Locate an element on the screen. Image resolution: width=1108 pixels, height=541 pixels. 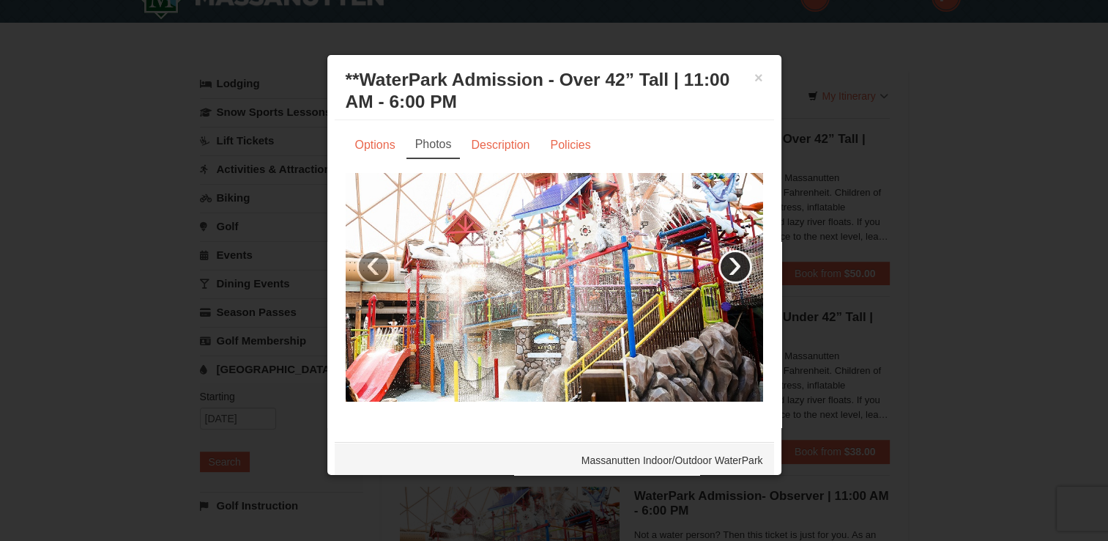
h3: **WaterPark Admission - Over 42” Tall | 11:00 AM - 6:00 PM is located at coordinates (555, 91).